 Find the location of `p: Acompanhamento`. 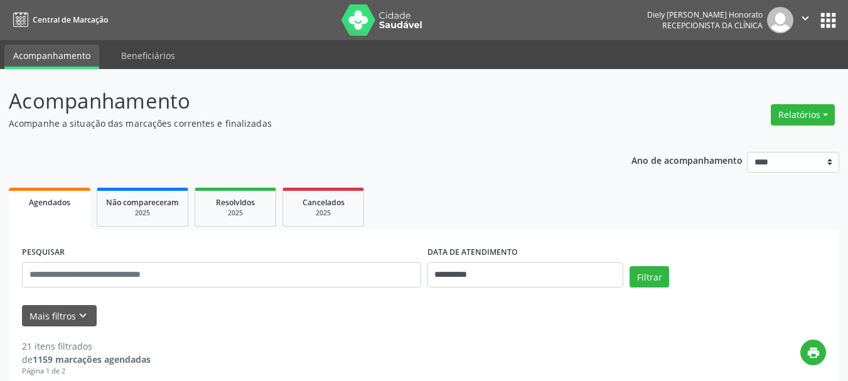

p: Acompanhamento is located at coordinates (300, 101).